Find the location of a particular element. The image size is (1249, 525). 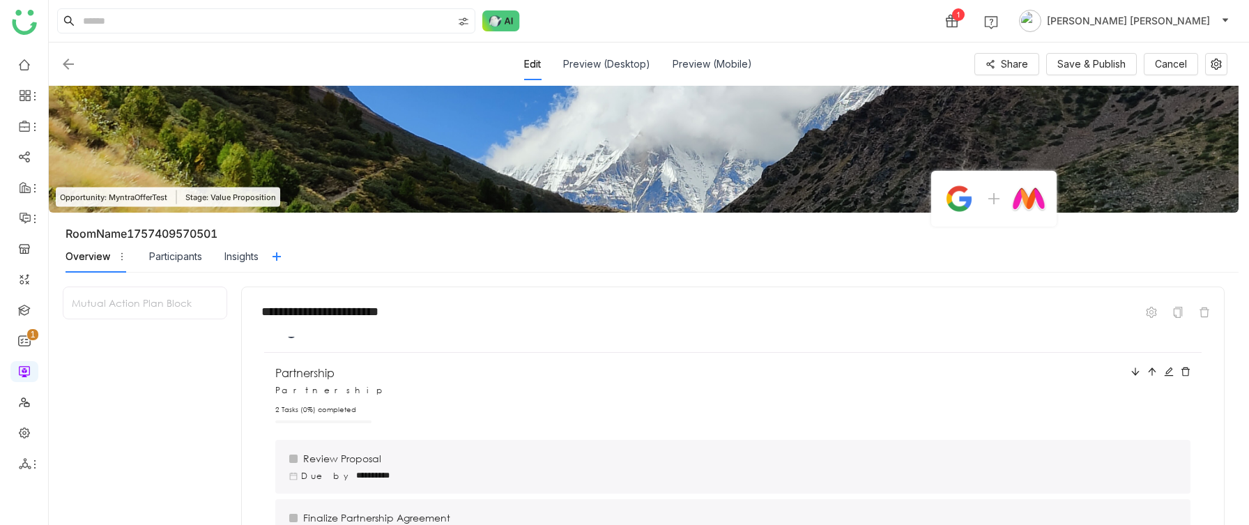

p: 1 is located at coordinates (33, 334).